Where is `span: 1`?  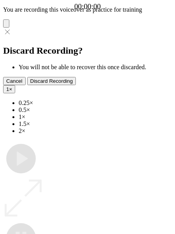
span: 1 is located at coordinates (7, 89).